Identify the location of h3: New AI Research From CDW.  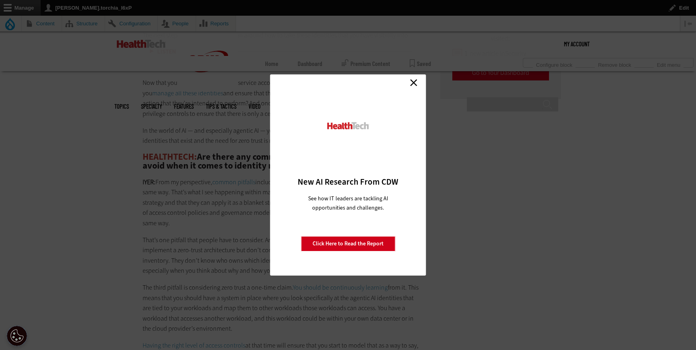
(348, 182).